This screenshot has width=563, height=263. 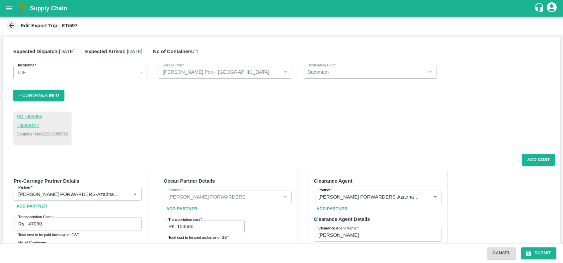 I want to click on label: Transportation cost, so click(x=185, y=220).